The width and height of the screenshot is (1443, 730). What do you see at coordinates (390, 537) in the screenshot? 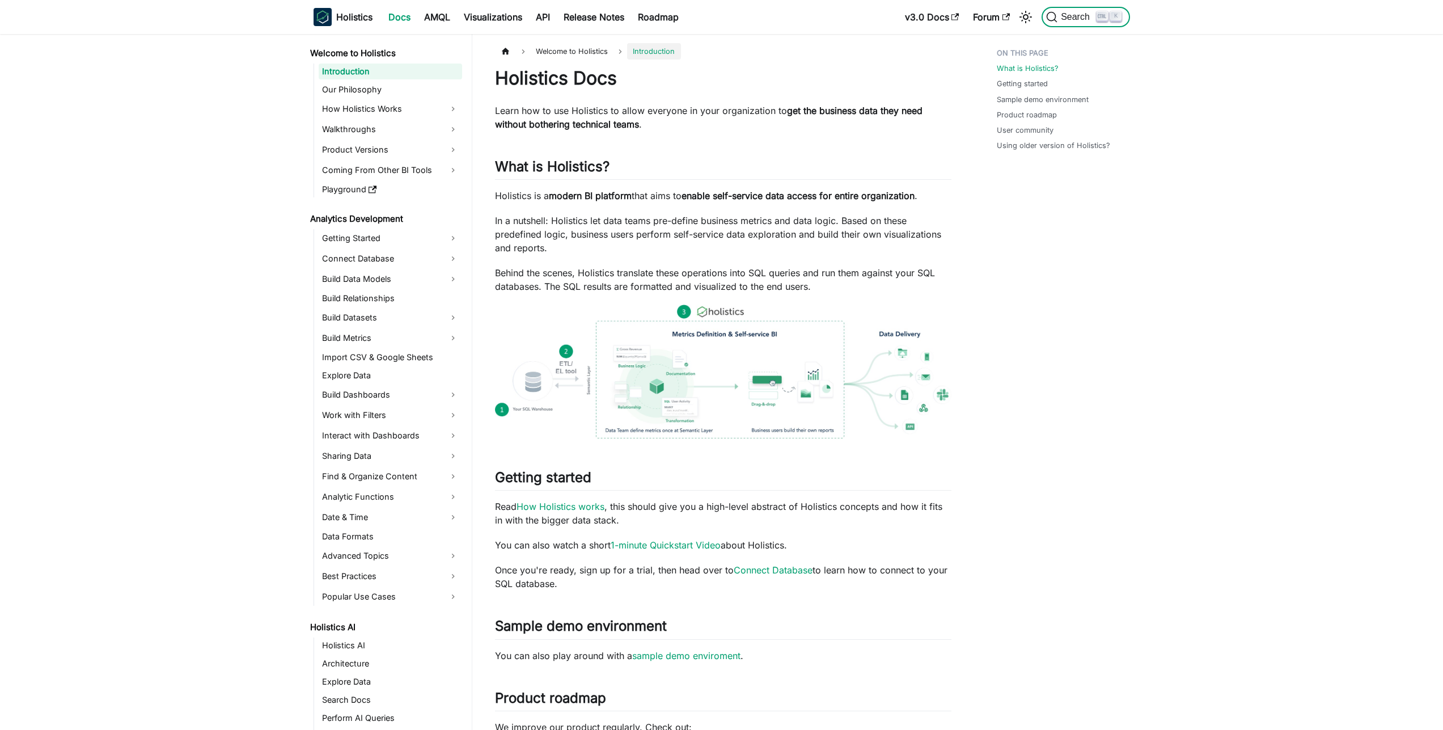
I see `a: Data Formats` at bounding box center [390, 537].